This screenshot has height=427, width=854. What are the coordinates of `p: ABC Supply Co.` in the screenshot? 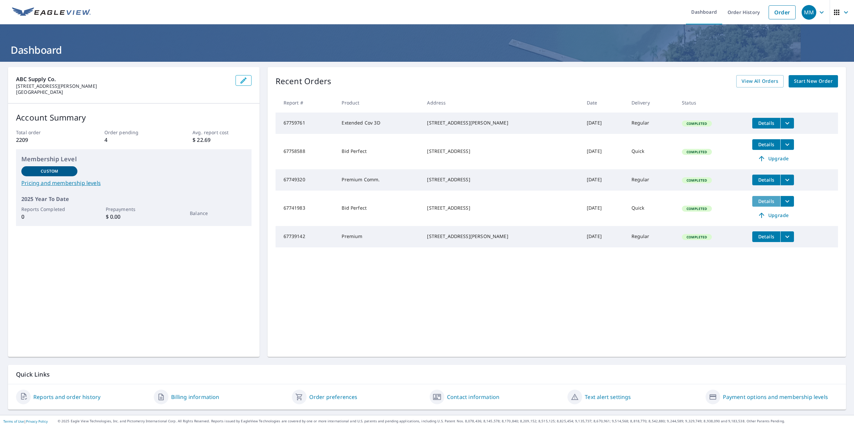 It's located at (123, 79).